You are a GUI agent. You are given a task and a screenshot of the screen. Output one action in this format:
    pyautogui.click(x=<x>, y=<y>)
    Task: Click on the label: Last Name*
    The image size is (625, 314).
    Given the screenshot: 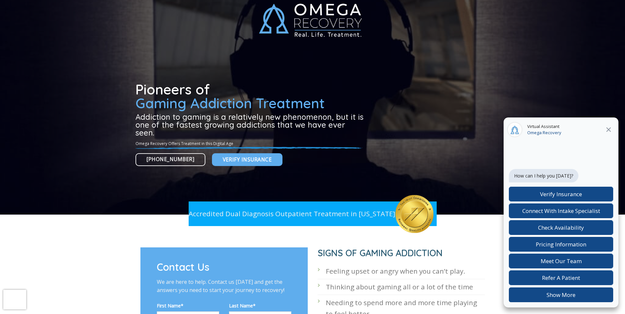 What is the action you would take?
    pyautogui.click(x=260, y=305)
    